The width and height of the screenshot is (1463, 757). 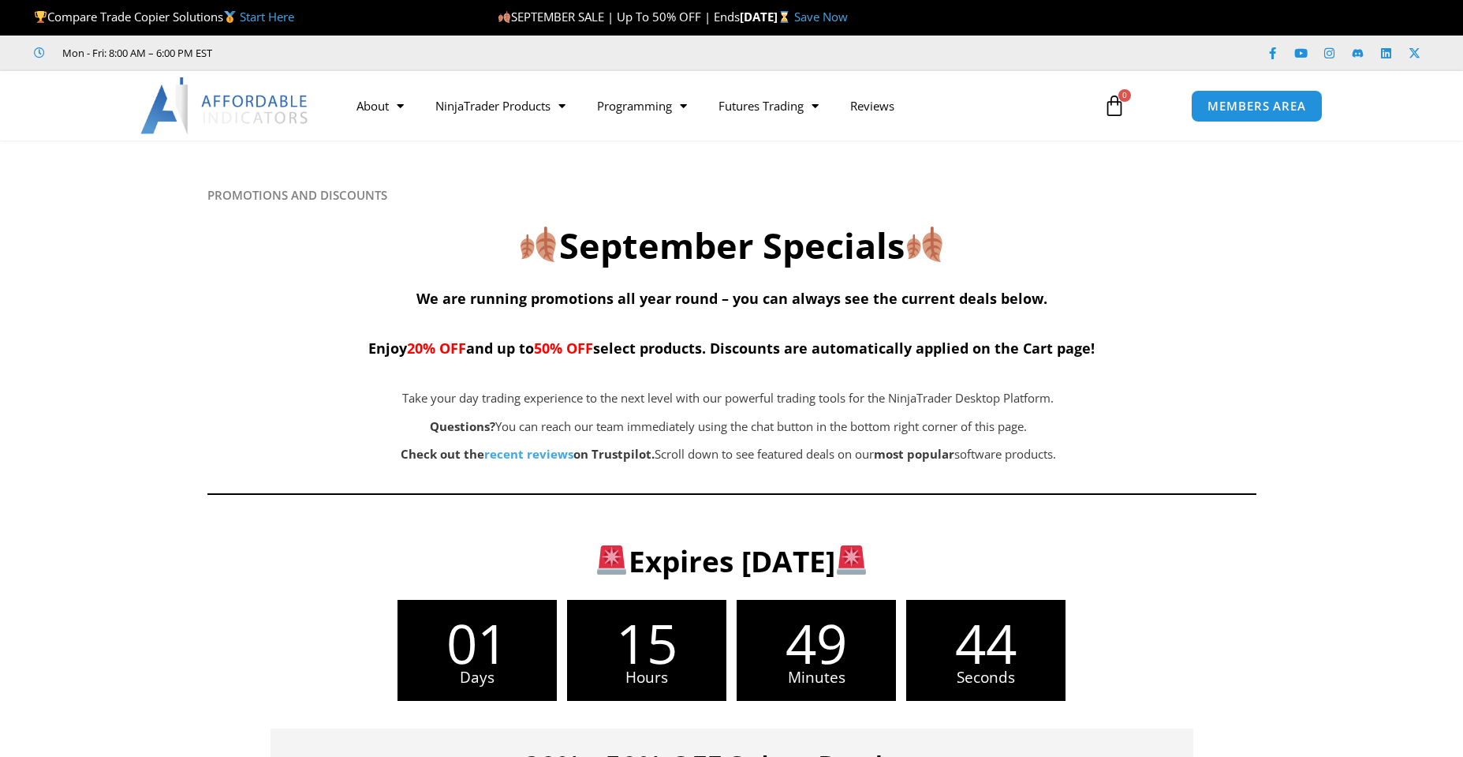 What do you see at coordinates (1257, 106) in the screenshot?
I see `span: MEMBERS AREA` at bounding box center [1257, 106].